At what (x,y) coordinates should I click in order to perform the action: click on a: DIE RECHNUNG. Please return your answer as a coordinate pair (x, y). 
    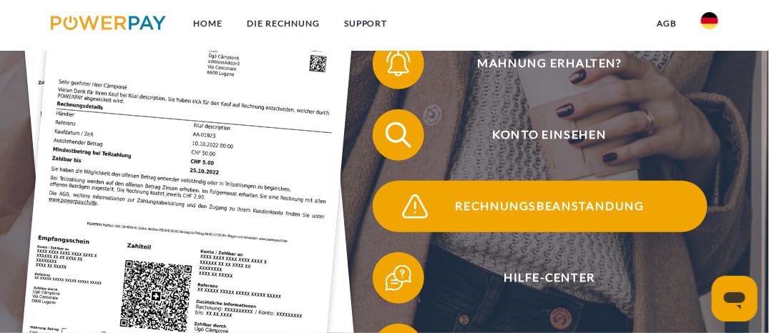
    Looking at the image, I should click on (283, 24).